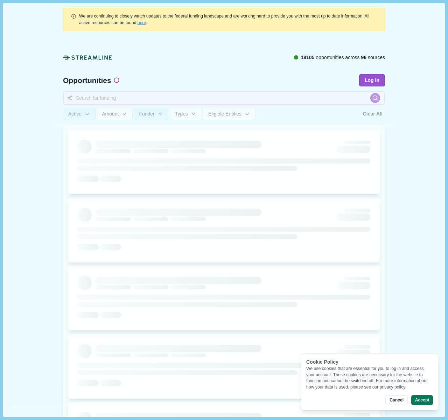 This screenshot has width=448, height=420. I want to click on span: Types, so click(181, 114).